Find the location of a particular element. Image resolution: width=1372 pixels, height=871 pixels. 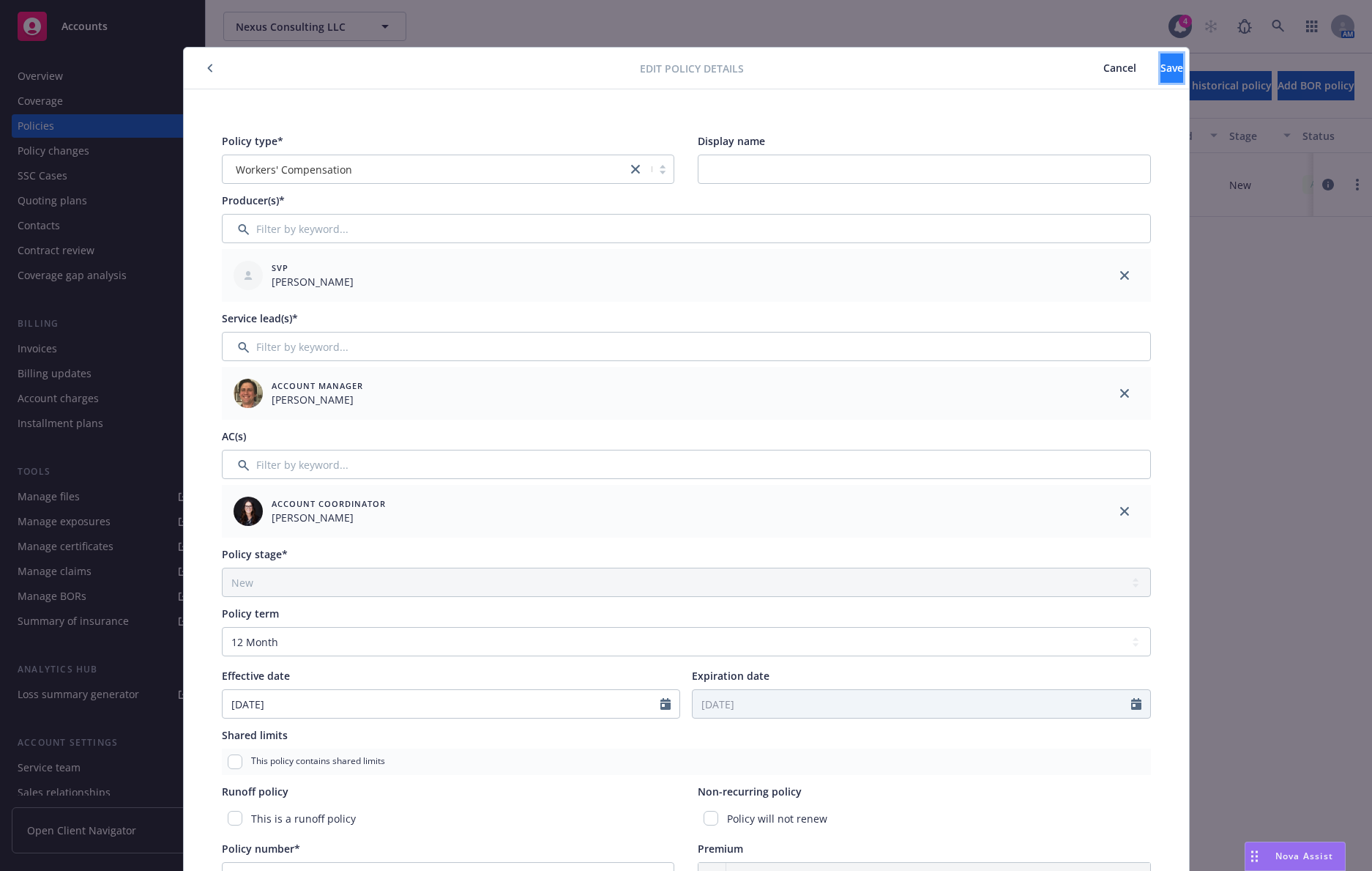

span: Non-recurring policy is located at coordinates (749, 791).